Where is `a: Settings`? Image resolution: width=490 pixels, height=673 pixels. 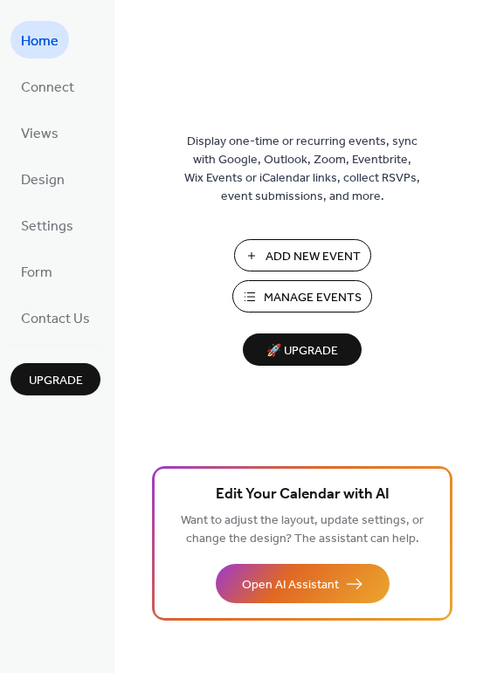 a: Settings is located at coordinates (47, 224).